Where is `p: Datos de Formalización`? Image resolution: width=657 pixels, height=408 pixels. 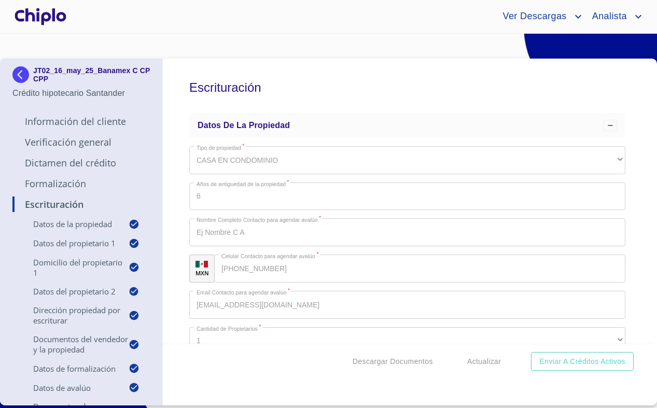
p: Datos de Formalización is located at coordinates (70, 369).